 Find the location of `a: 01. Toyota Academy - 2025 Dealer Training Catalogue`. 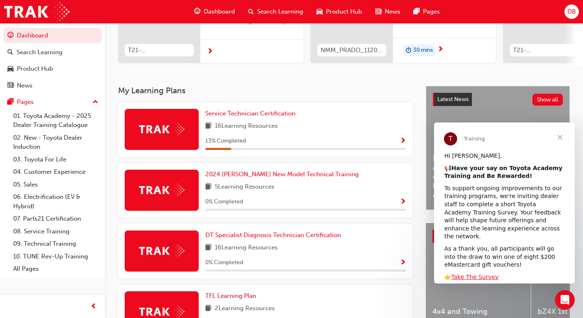

a: 01. Toyota Academy - 2025 Dealer Training Catalogue is located at coordinates (56, 121).